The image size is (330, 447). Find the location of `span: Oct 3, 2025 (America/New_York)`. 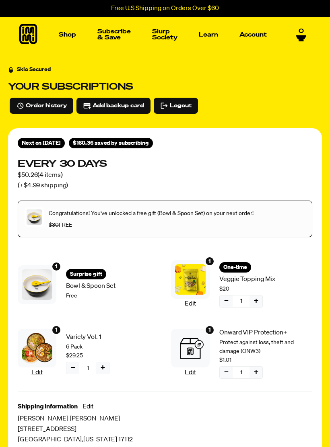

span: Oct 3, 2025 (America/New_York) is located at coordinates (51, 143).